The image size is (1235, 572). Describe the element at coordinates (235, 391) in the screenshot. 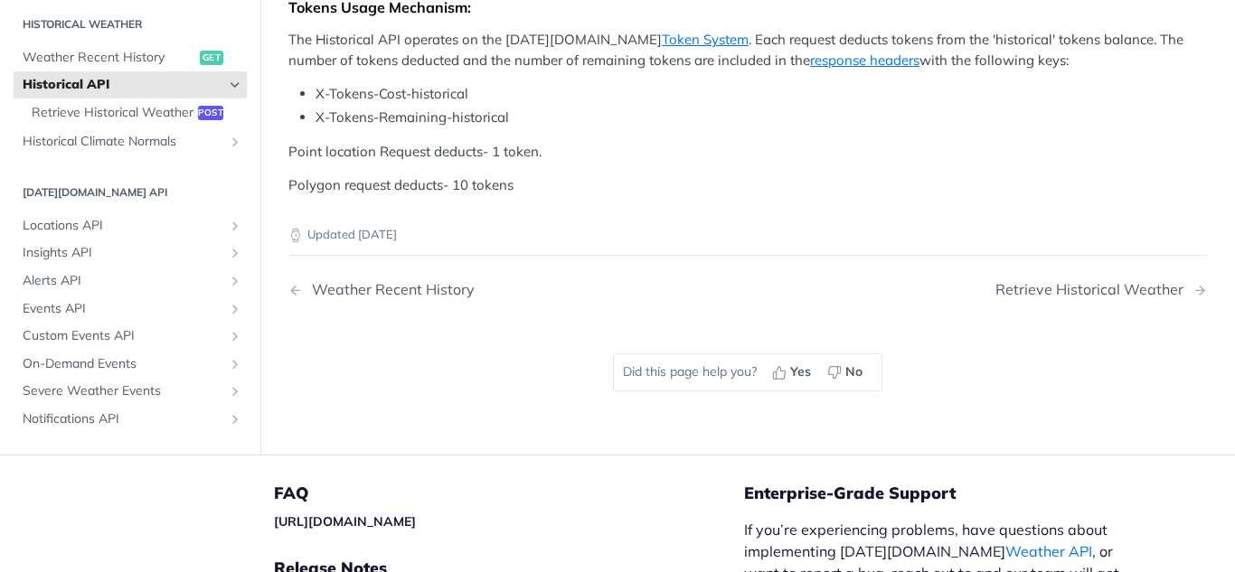

I see `button: Show subpages for Severe Weather Events` at that location.